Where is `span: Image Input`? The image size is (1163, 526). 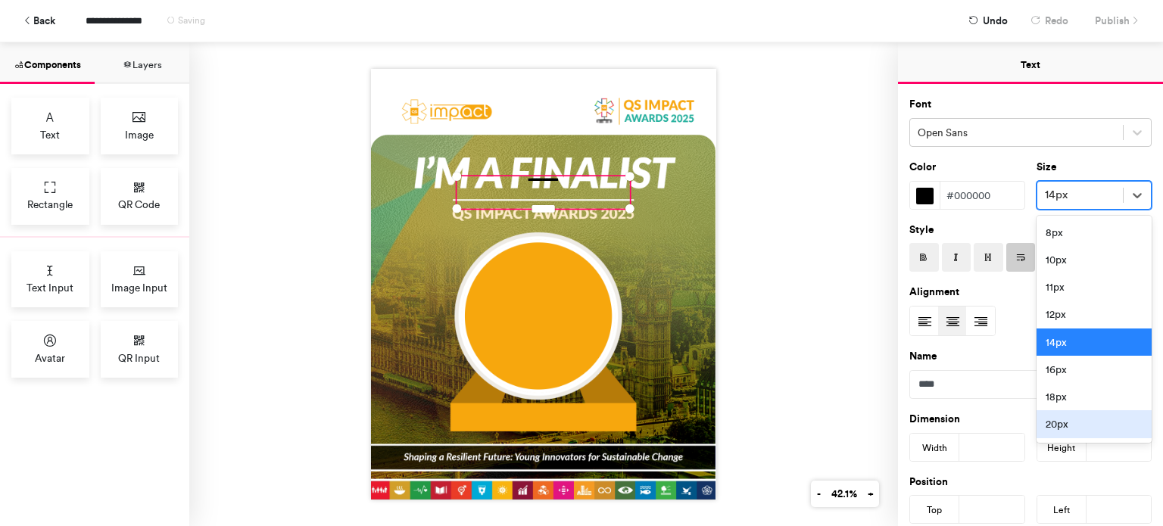
span: Image Input is located at coordinates (139, 288).